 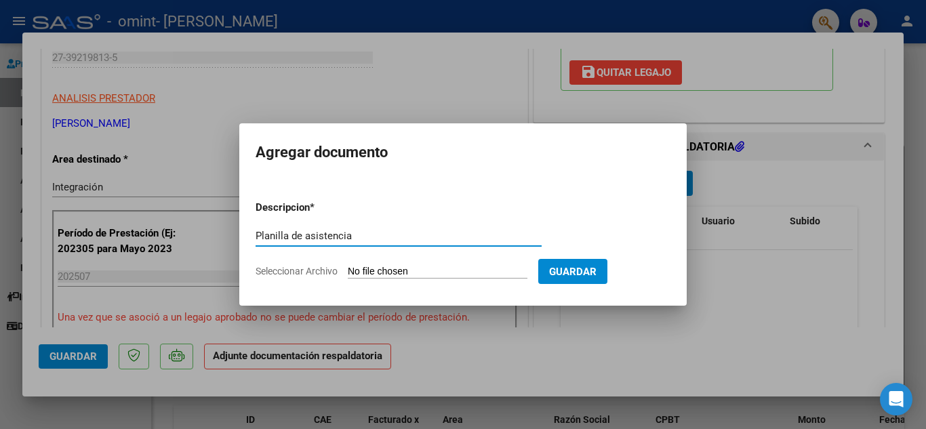 I want to click on span: Seleccionar Archivo, so click(x=296, y=271).